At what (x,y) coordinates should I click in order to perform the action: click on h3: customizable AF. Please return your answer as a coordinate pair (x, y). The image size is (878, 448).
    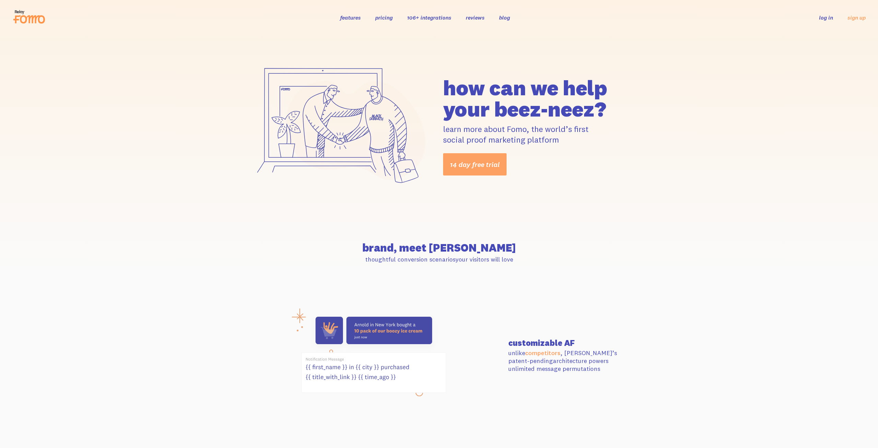
    Looking at the image, I should click on (569, 343).